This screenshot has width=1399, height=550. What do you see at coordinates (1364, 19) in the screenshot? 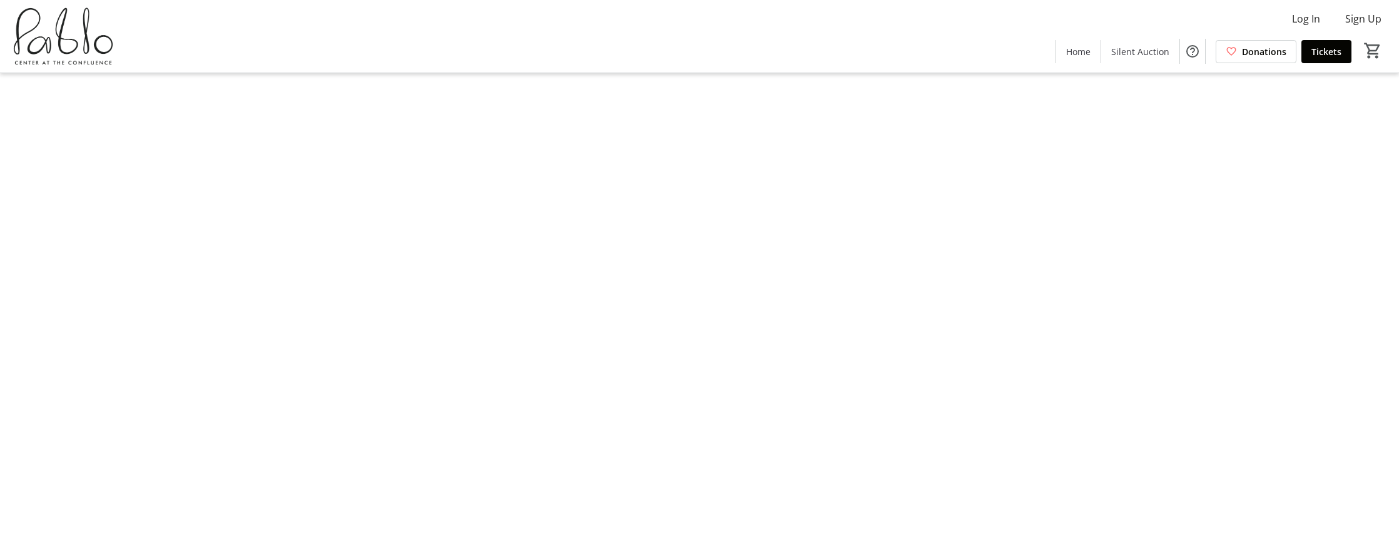
I see `button: Sign Up` at bounding box center [1364, 19].